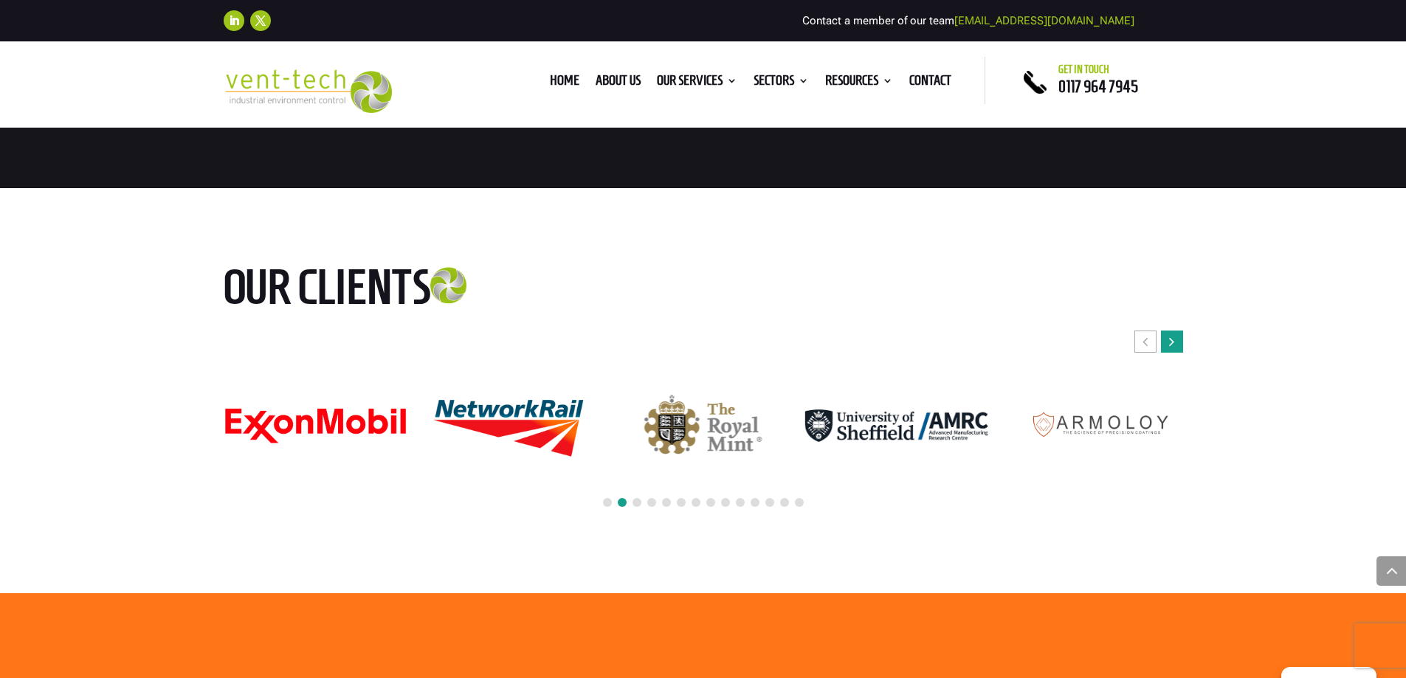 The image size is (1406, 678). Describe the element at coordinates (1090, 426) in the screenshot. I see `img: Armoloy Logo` at that location.